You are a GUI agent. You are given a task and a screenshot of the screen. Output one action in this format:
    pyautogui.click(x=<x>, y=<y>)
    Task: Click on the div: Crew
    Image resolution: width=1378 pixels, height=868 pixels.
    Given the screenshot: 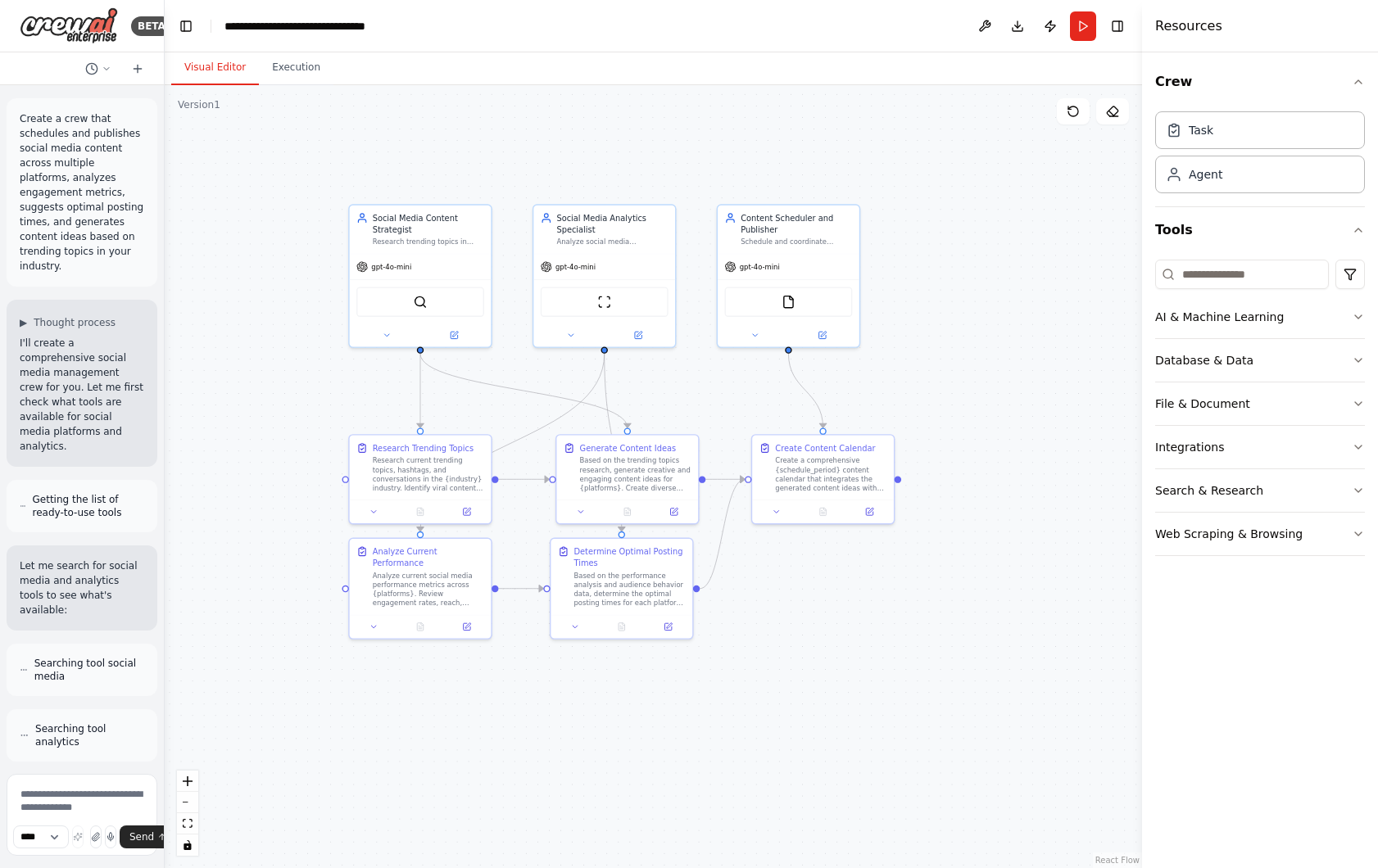 What is the action you would take?
    pyautogui.click(x=1260, y=155)
    